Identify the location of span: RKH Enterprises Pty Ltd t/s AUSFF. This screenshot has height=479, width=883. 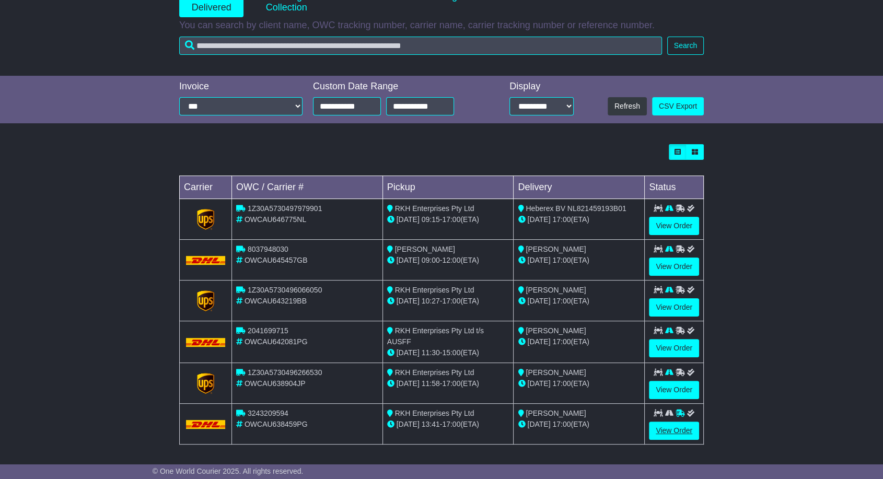
(435, 336).